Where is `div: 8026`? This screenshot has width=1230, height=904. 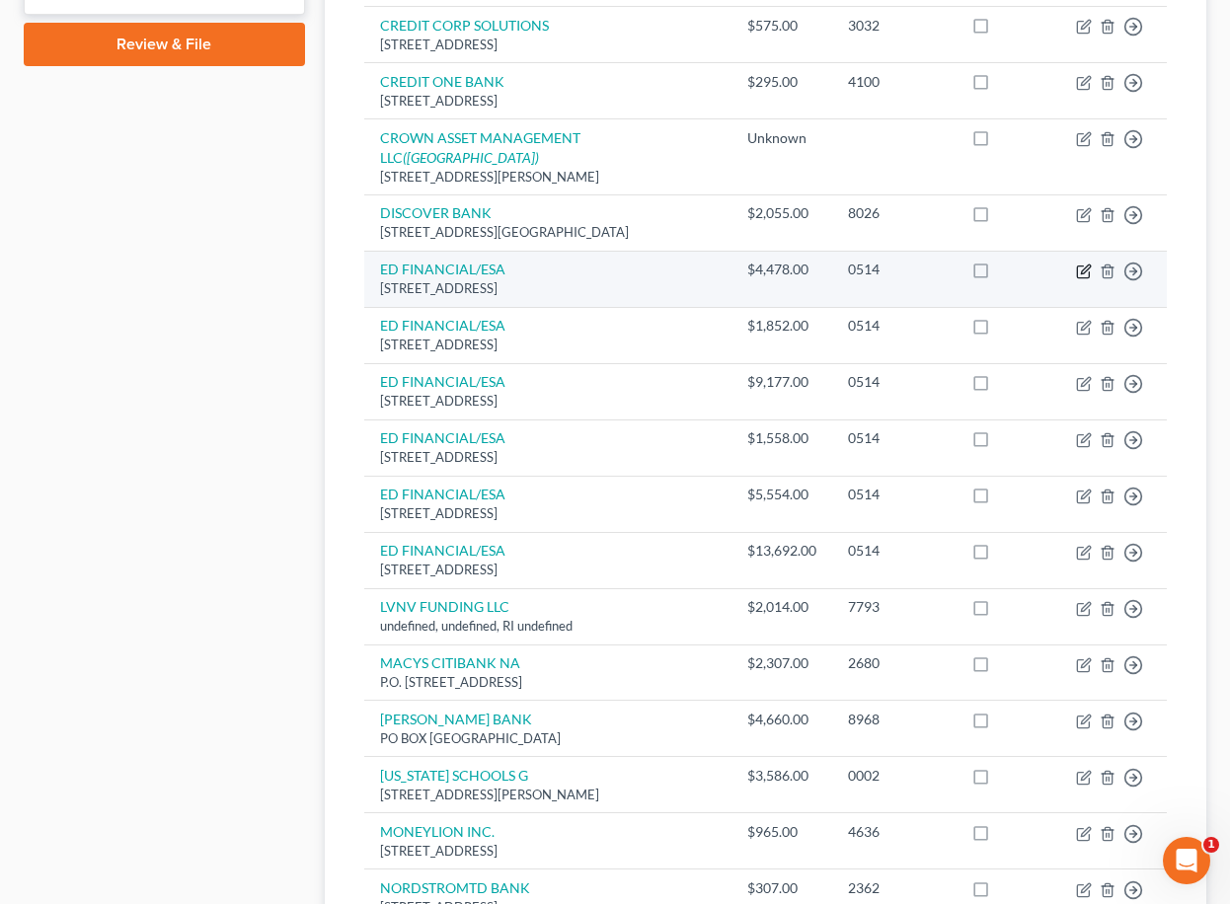
div: 8026 is located at coordinates (893, 213).